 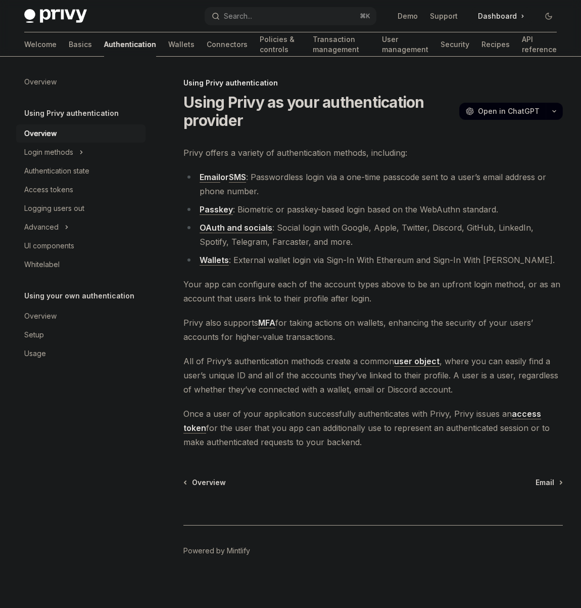 What do you see at coordinates (373, 291) in the screenshot?
I see `span: Your app can configure each of the account types above to be an upfront login method, or as an ac...` at bounding box center [373, 291].